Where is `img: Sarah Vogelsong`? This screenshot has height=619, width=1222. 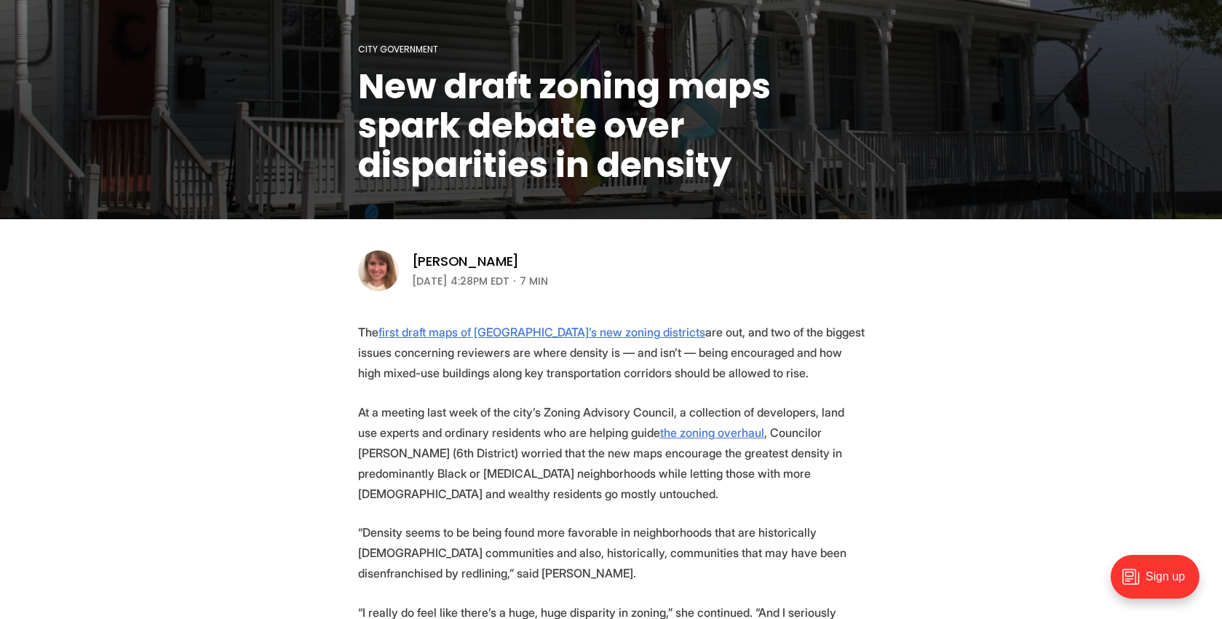
img: Sarah Vogelsong is located at coordinates (379, 271).